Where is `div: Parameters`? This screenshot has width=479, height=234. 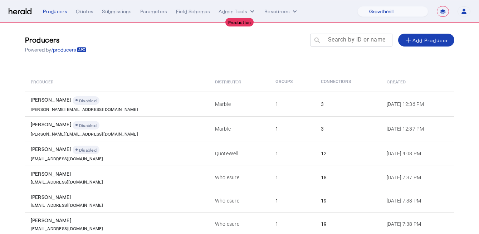
div: Parameters is located at coordinates (154, 11).